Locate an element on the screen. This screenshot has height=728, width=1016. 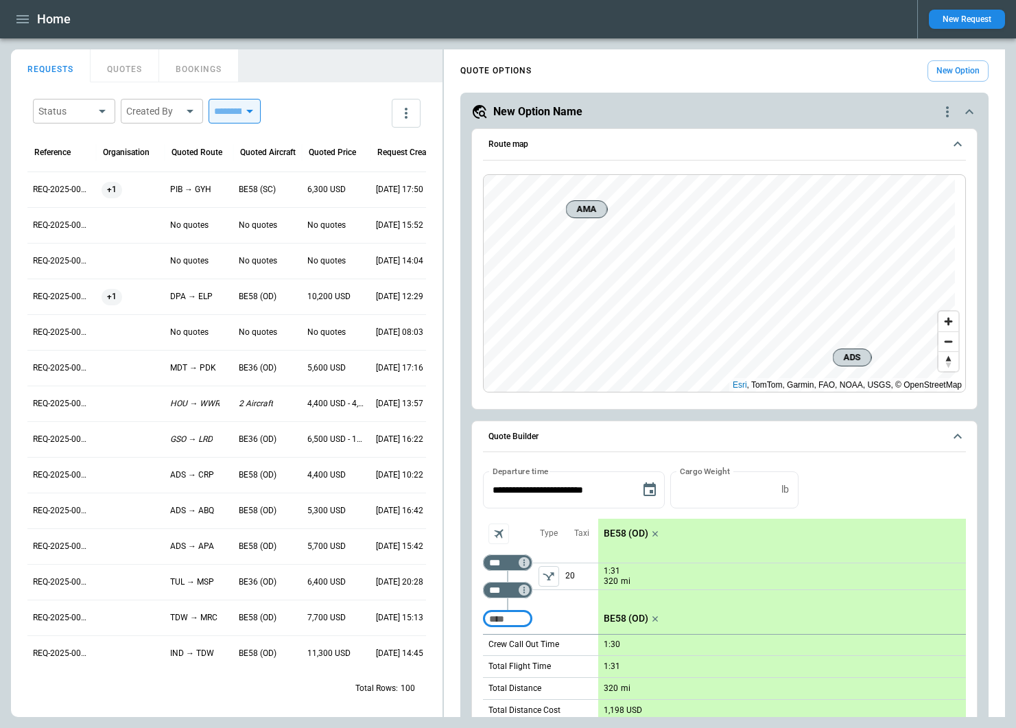
p: 08/22/2025 08:03 is located at coordinates (399, 332).